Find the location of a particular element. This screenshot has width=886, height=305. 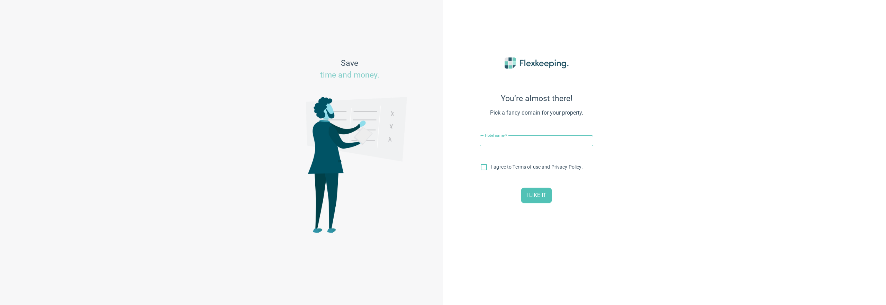

button: I LIKE IT is located at coordinates (536, 195).